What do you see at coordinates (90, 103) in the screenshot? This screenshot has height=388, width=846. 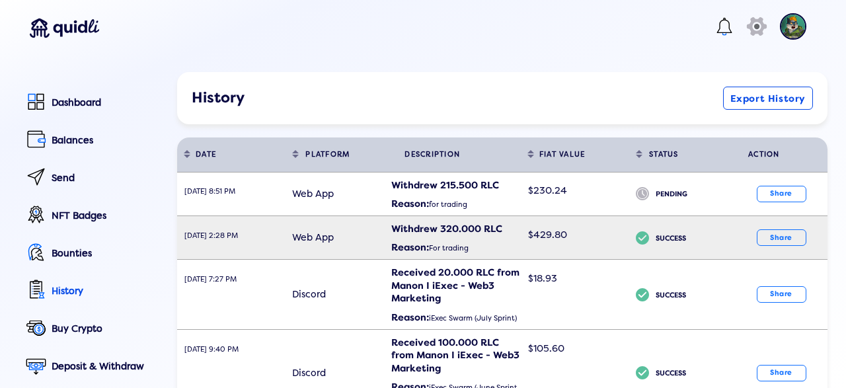 I see `a: Dashboard` at bounding box center [90, 103].